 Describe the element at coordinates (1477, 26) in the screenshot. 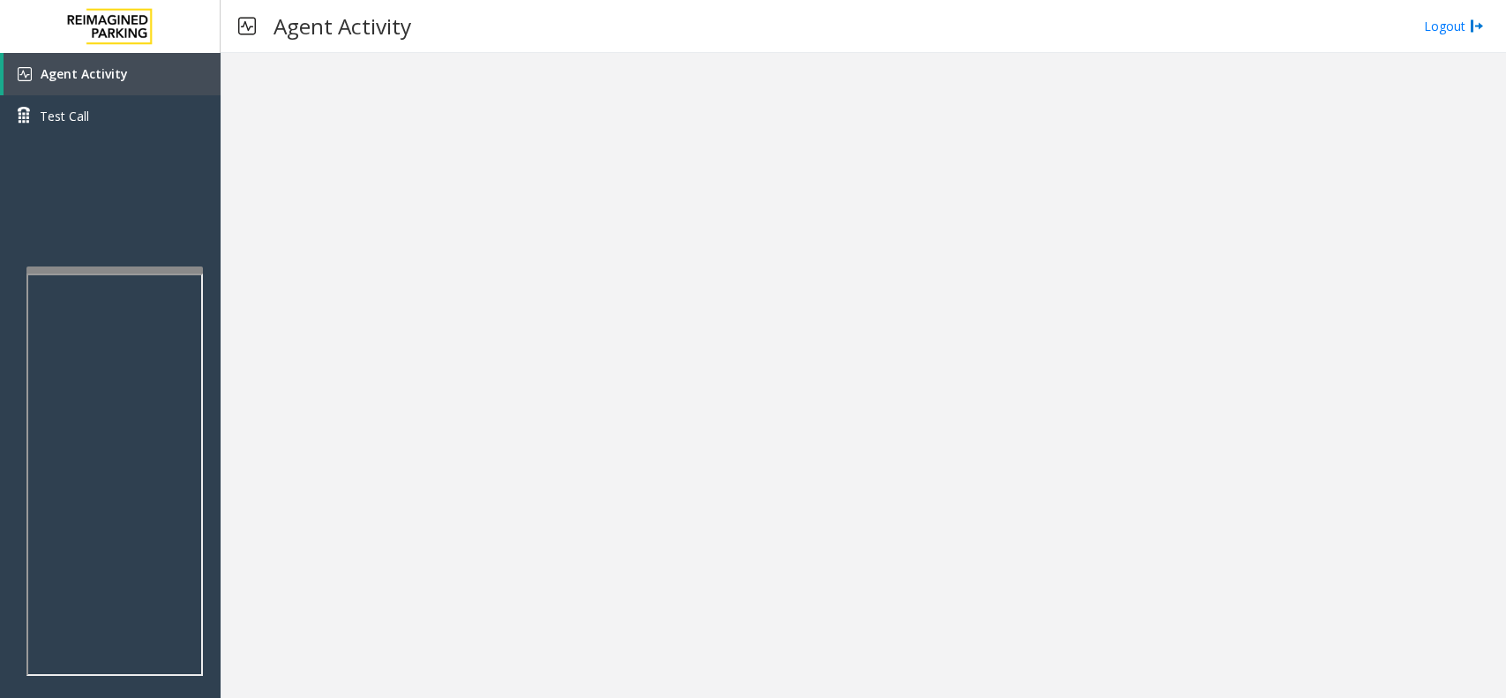

I see `img: logout` at that location.